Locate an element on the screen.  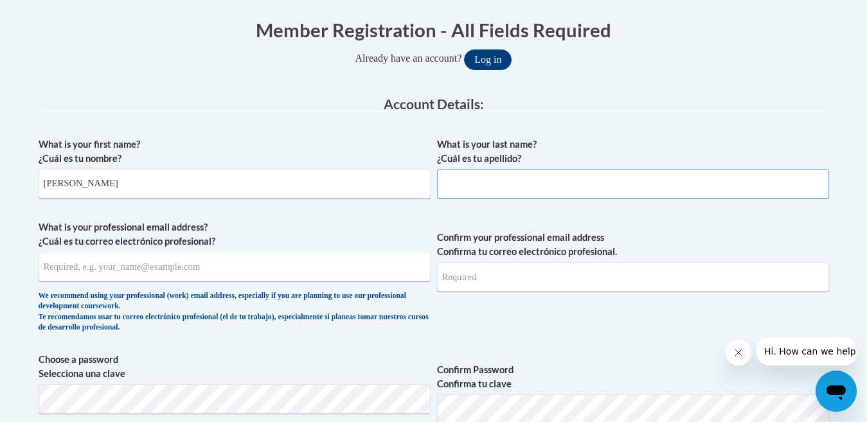
label: Confirm Password Confirma tu clave is located at coordinates (633, 377).